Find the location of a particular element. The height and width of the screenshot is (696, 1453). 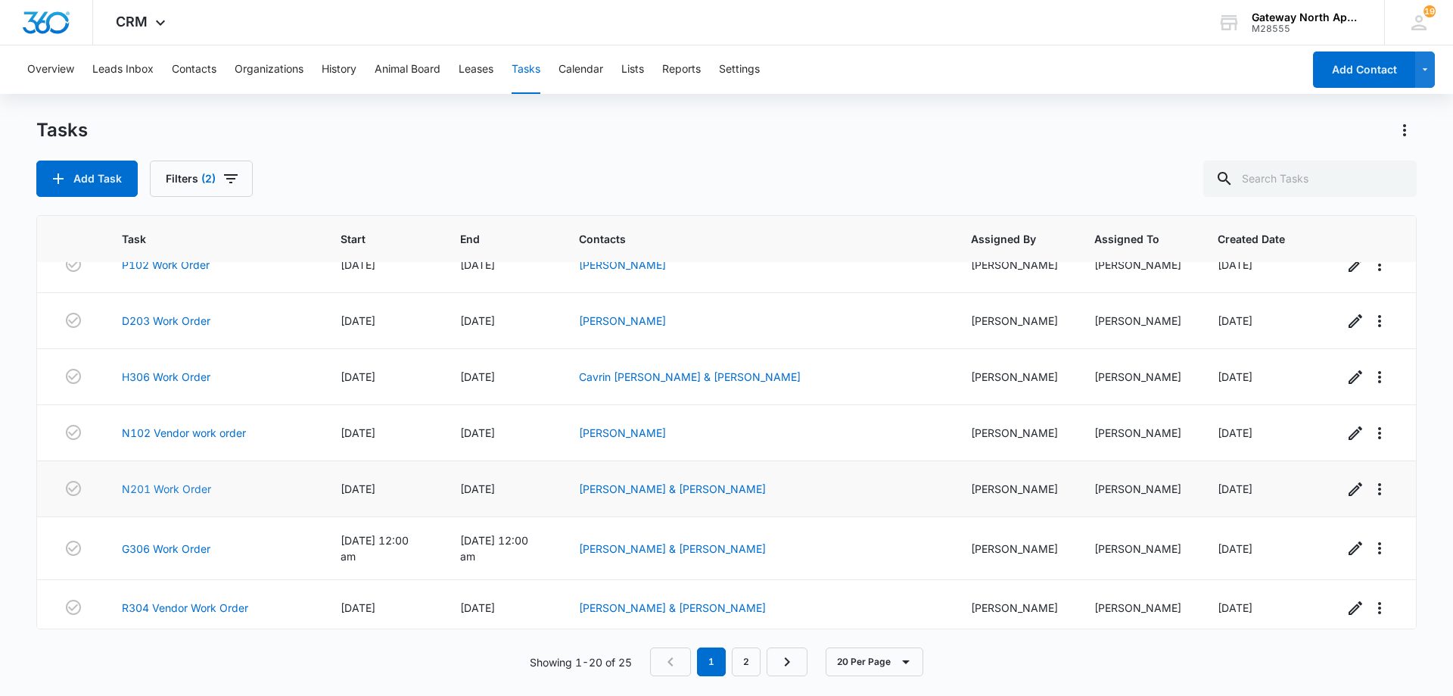

a: D203 Work Order is located at coordinates (166, 320).